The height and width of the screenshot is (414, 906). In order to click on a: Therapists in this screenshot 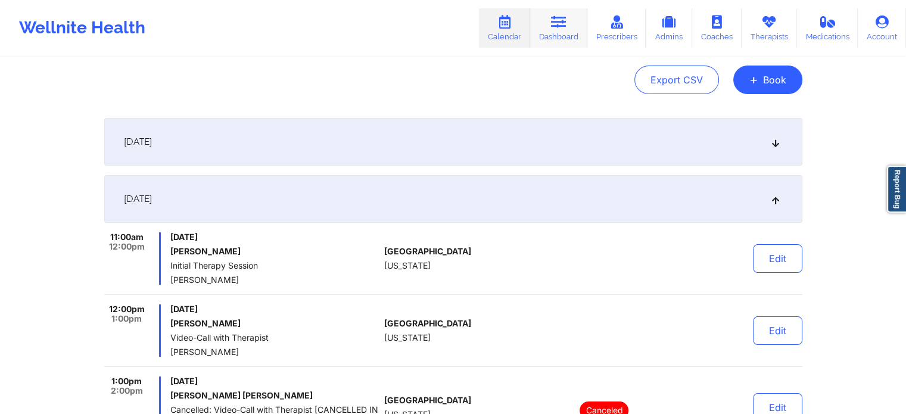, I will do `click(769, 28)`.